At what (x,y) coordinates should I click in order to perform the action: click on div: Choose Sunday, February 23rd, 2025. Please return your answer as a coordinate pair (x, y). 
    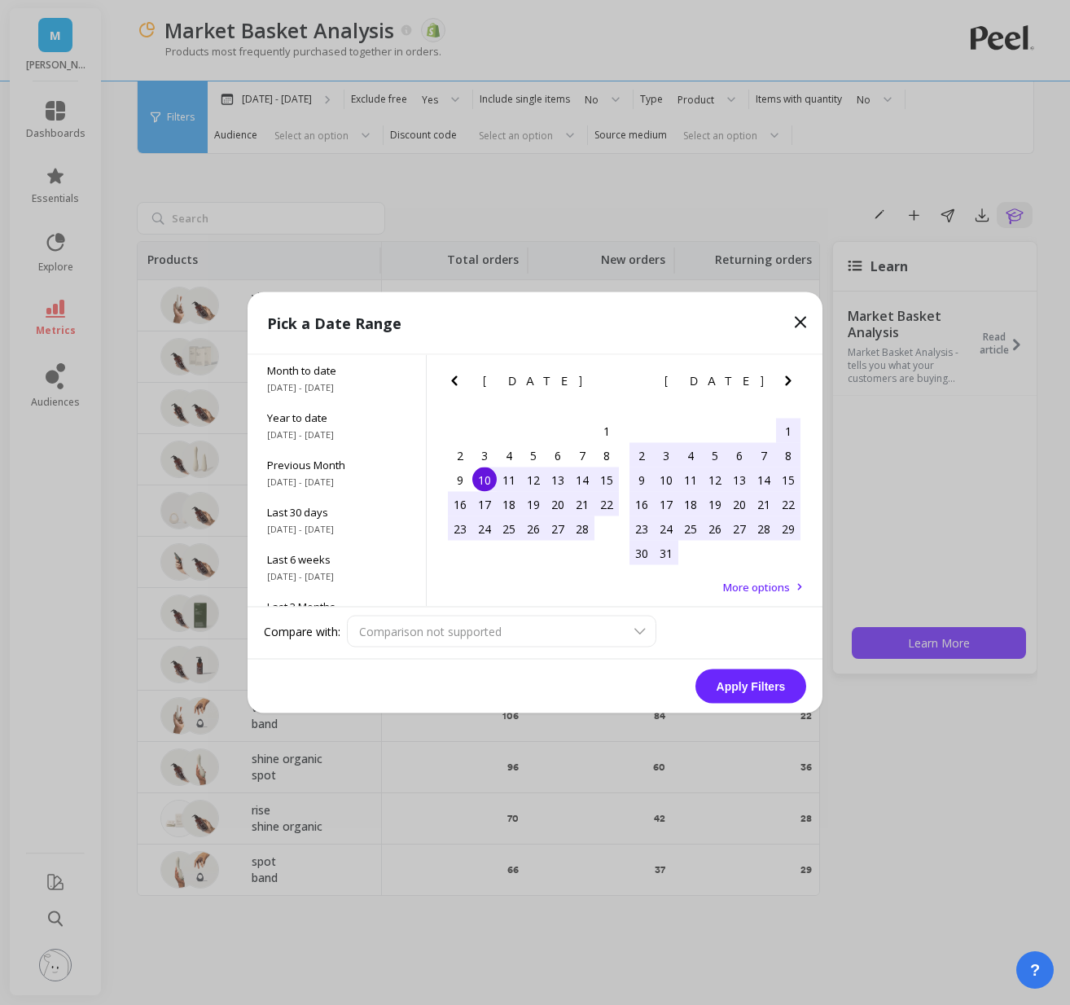
    Looking at the image, I should click on (460, 529).